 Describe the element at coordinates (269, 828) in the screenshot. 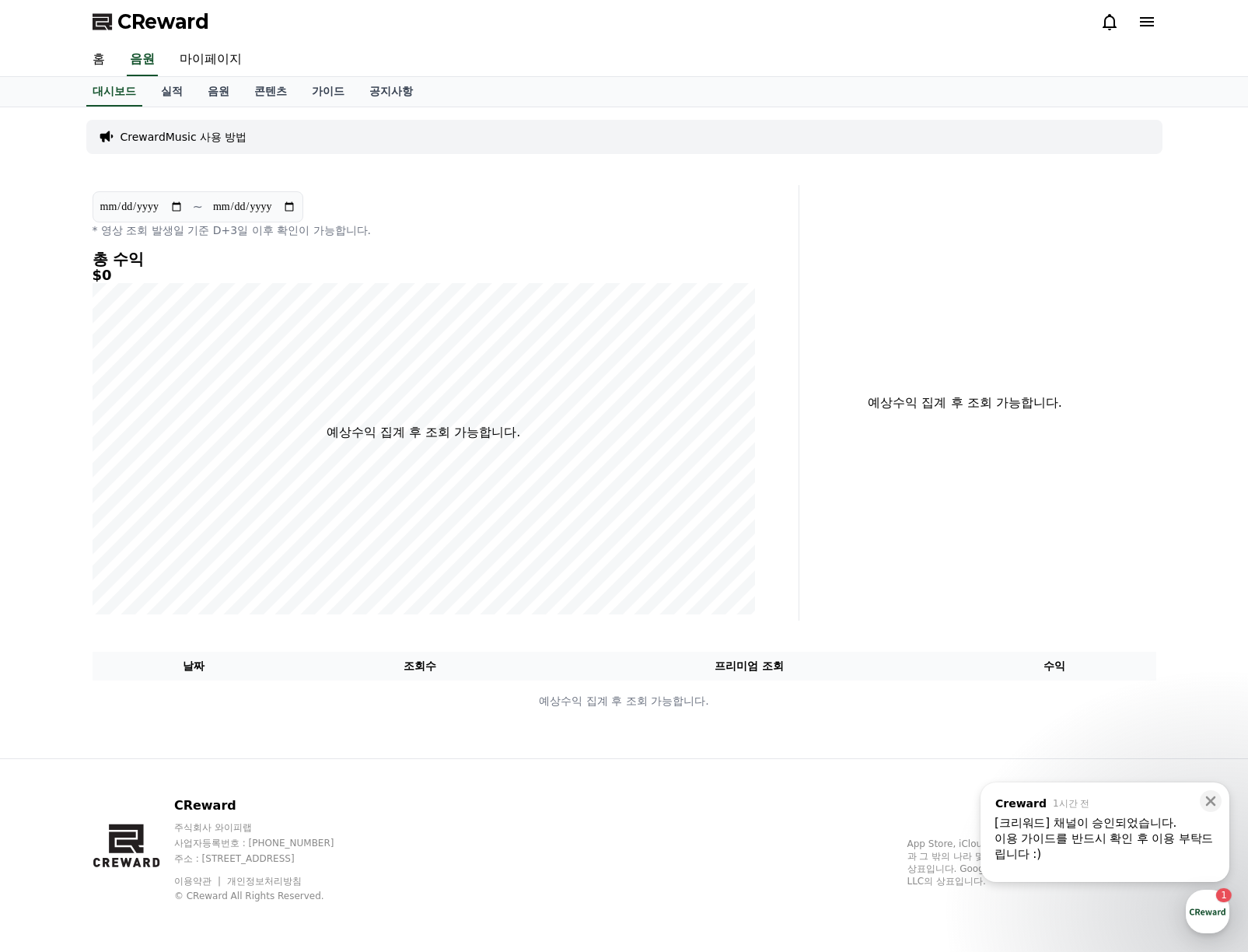

I see `p: 주식회사 와이피랩` at that location.